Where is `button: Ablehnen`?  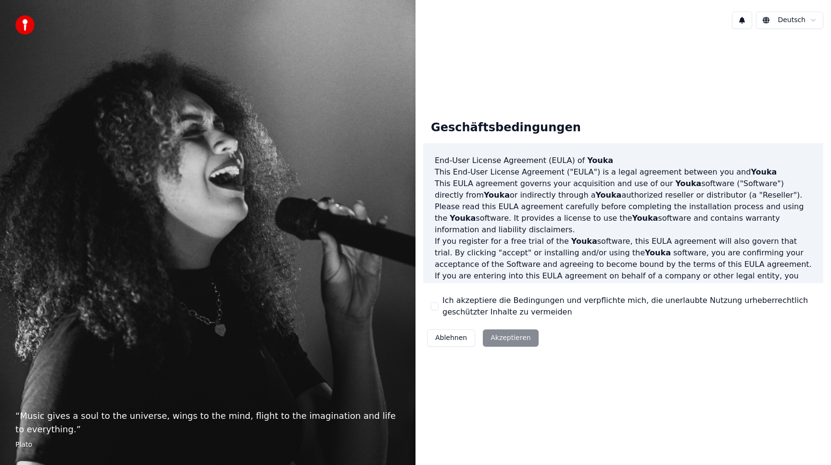 button: Ablehnen is located at coordinates (451, 338).